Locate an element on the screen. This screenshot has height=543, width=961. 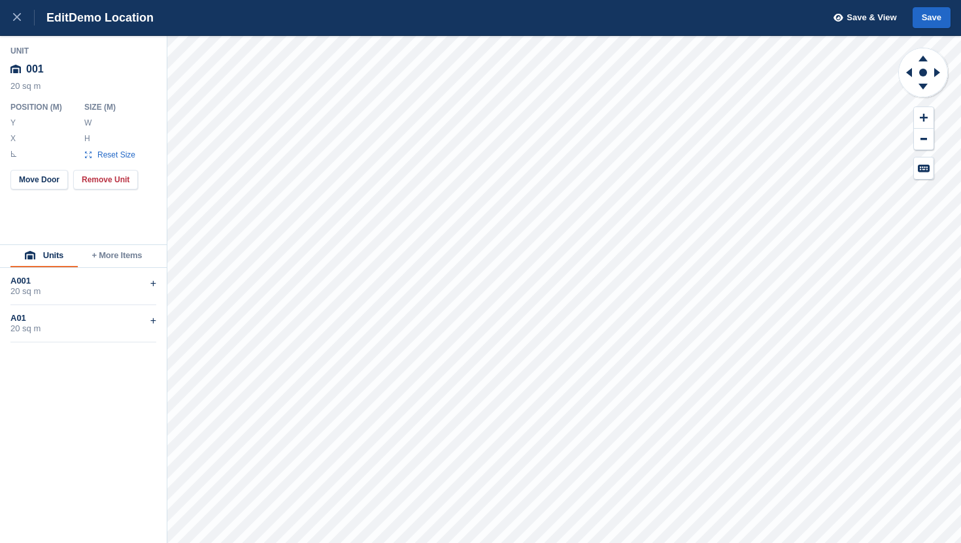
div: A0120 sq m+ is located at coordinates (83, 324).